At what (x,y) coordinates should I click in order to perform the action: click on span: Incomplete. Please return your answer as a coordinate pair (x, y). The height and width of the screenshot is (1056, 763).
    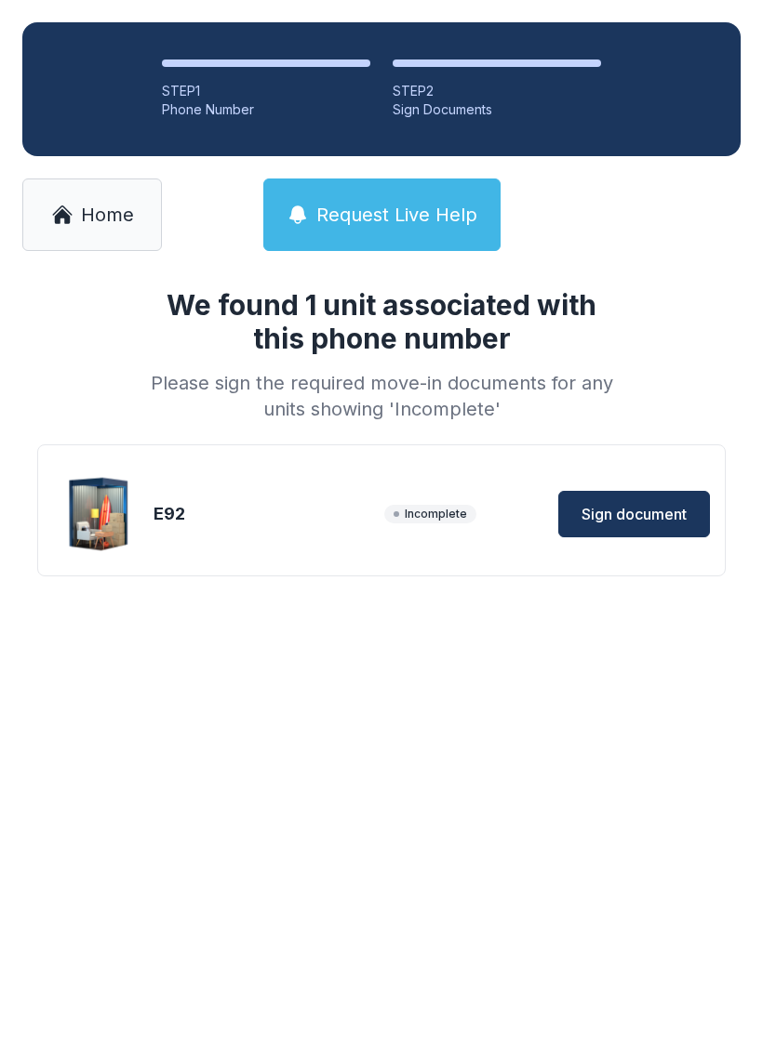
    Looking at the image, I should click on (430, 514).